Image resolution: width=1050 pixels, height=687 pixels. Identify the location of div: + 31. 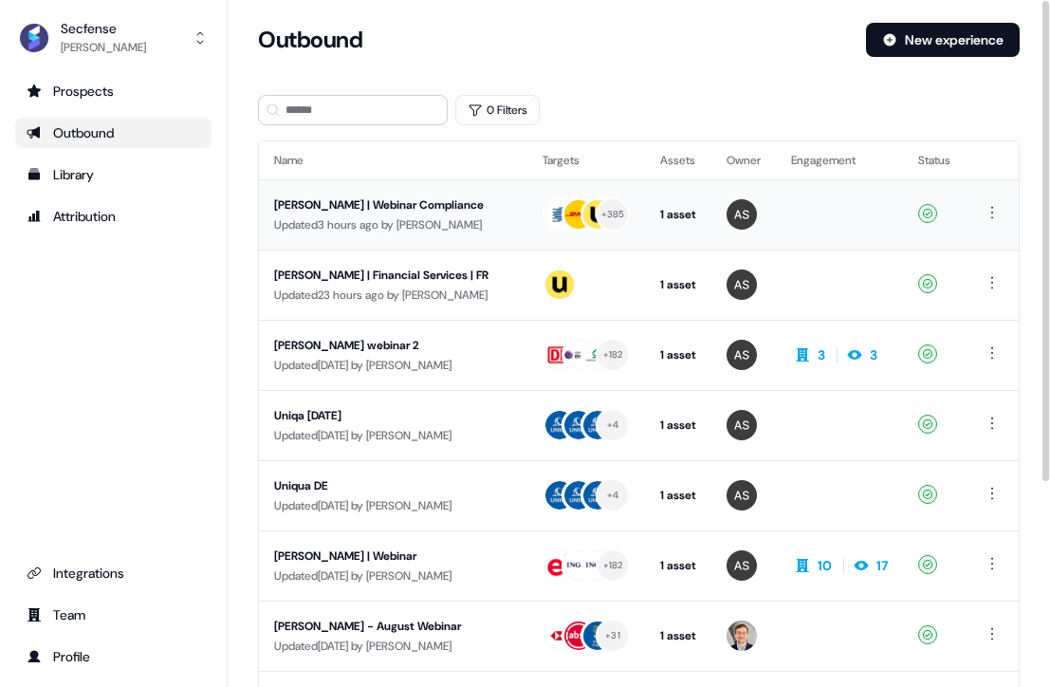
(613, 636).